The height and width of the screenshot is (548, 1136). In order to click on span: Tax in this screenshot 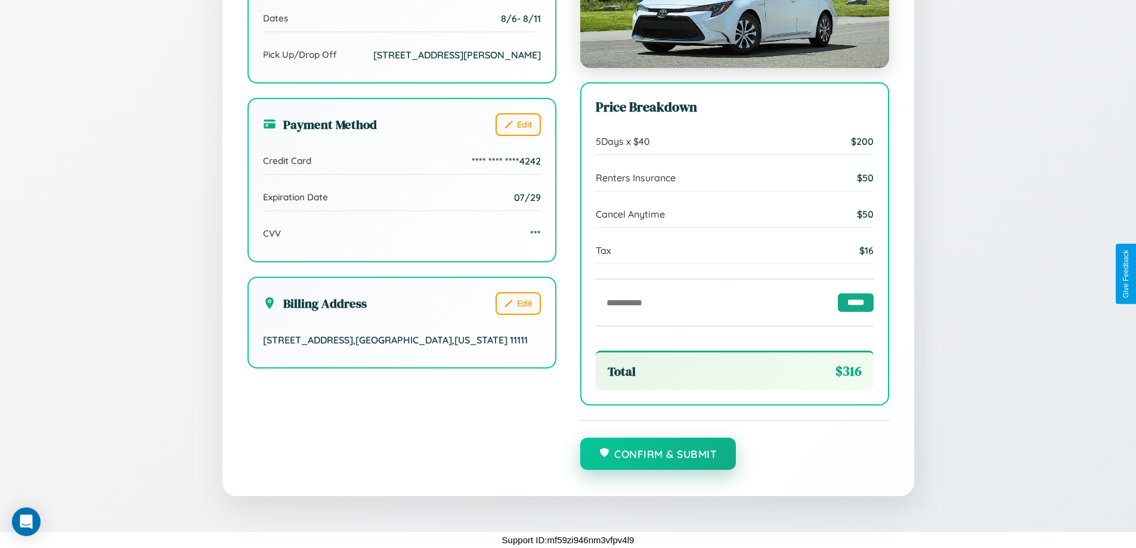, I will do `click(604, 251)`.